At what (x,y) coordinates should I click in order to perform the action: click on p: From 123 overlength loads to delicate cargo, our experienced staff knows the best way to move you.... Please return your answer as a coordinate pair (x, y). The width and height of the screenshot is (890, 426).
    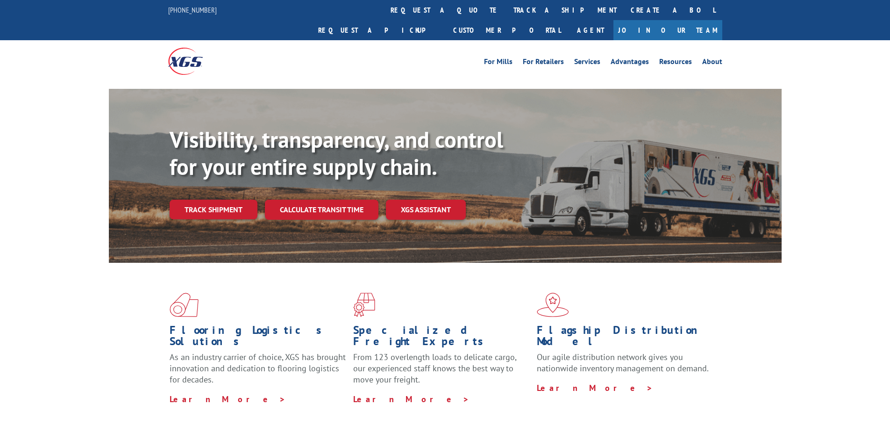
    Looking at the image, I should click on (441, 372).